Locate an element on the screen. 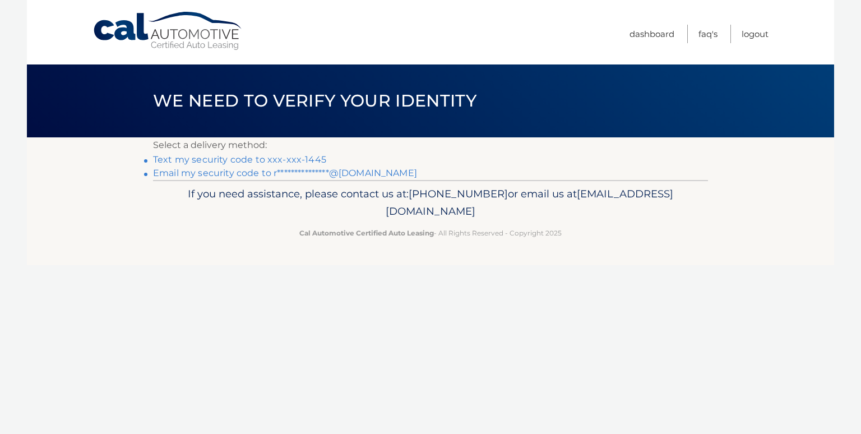 This screenshot has height=434, width=861. span: We need to verify your identity is located at coordinates (314, 100).